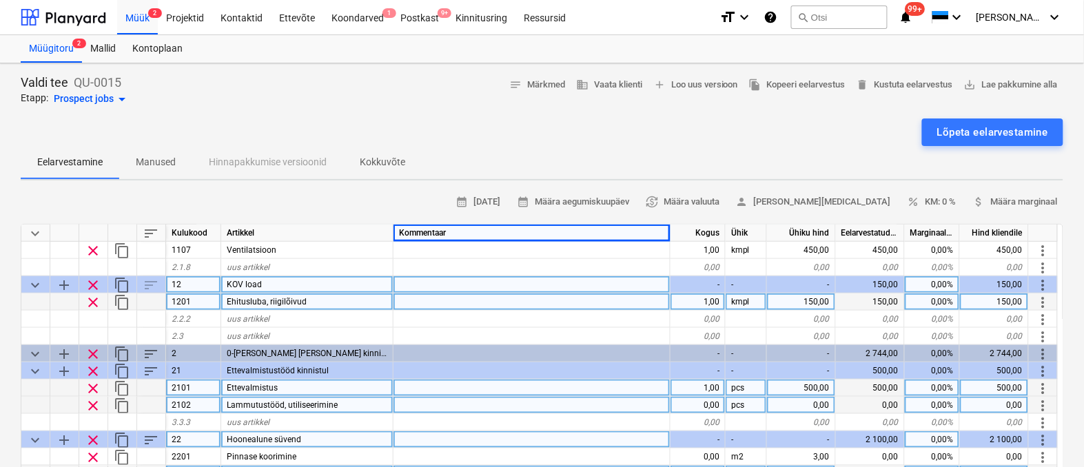  What do you see at coordinates (194, 250) in the screenshot?
I see `div: 1107` at bounding box center [194, 250].